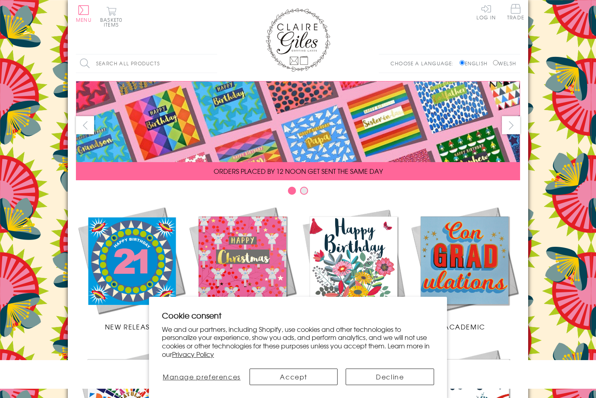  What do you see at coordinates (201, 377) in the screenshot?
I see `span: Manage preferences` at bounding box center [201, 377].